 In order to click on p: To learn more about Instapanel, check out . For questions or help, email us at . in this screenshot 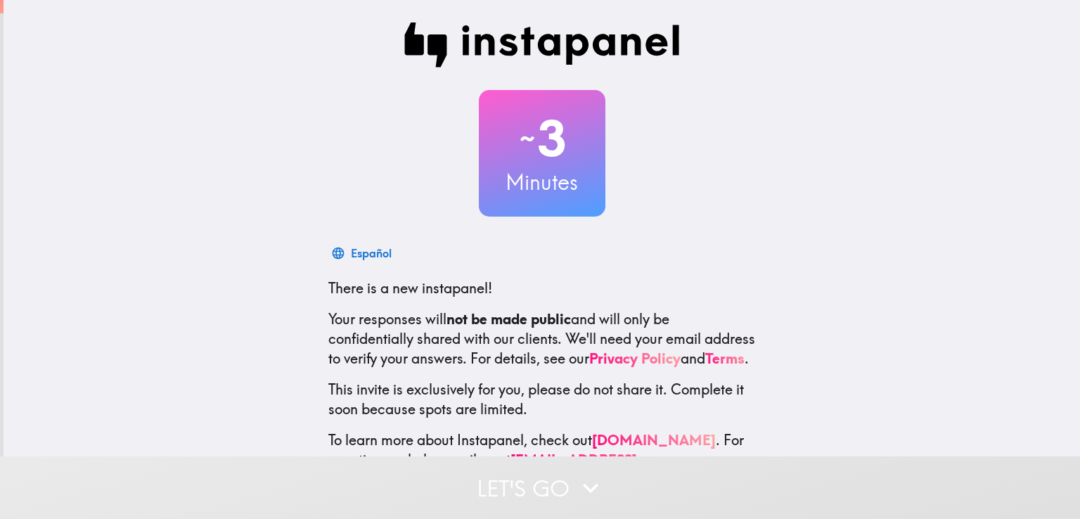, I will do `click(542, 460)`.